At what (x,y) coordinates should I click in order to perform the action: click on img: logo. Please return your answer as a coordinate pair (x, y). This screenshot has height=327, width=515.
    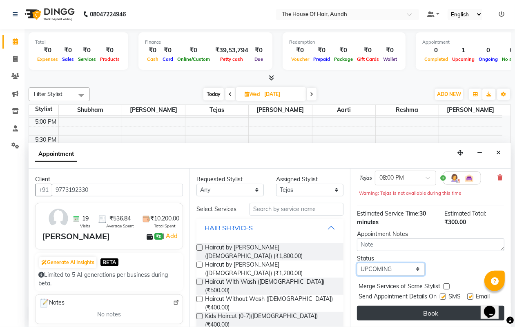
    Looking at the image, I should click on (49, 14).